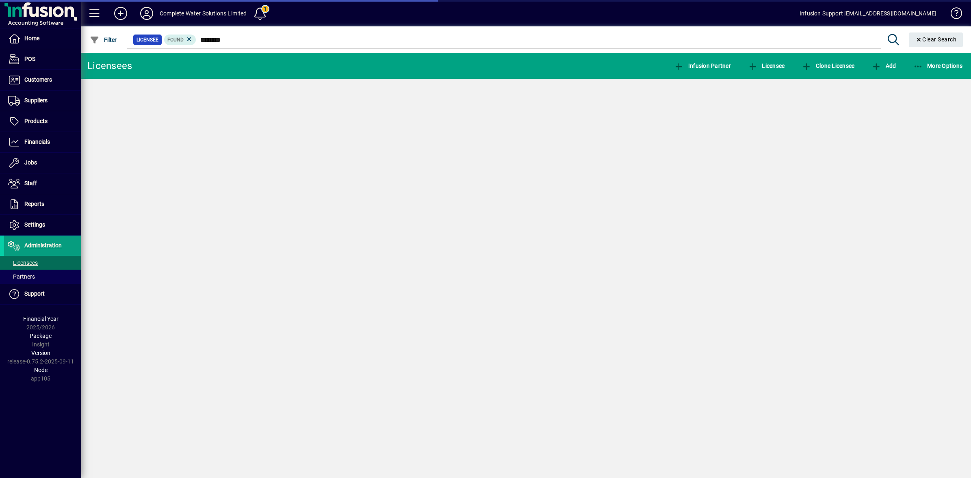 The width and height of the screenshot is (971, 478). I want to click on span: Clear Search, so click(936, 39).